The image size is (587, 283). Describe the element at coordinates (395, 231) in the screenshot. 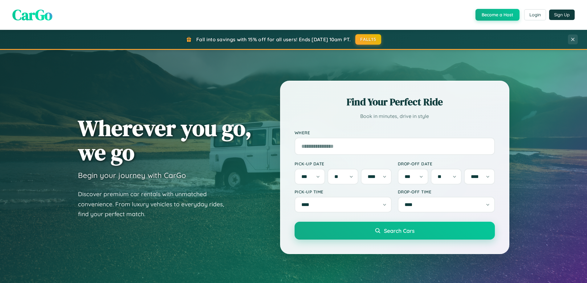

I see `button: Search Cars` at that location.